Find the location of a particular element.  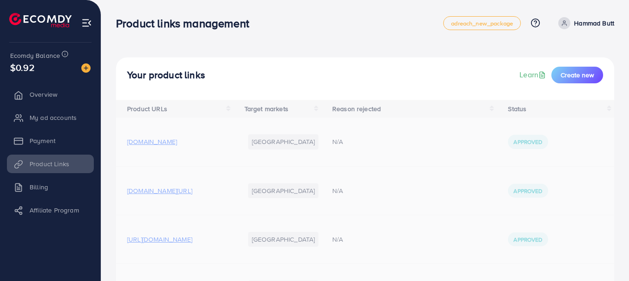

a: Learn is located at coordinates (534, 74).